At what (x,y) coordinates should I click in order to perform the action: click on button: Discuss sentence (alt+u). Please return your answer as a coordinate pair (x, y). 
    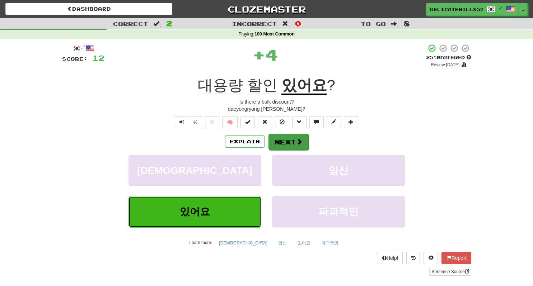
    Looking at the image, I should click on (316, 122).